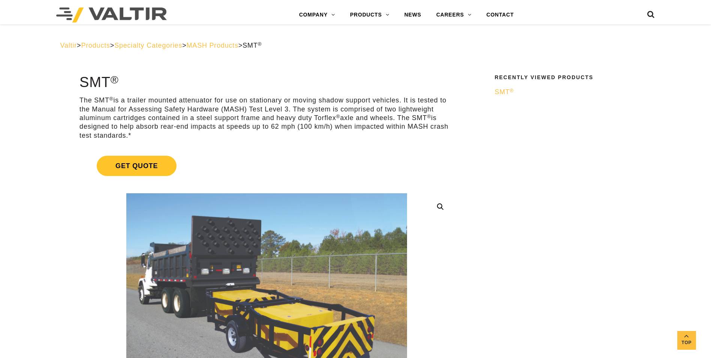 This screenshot has width=711, height=358. Describe the element at coordinates (69, 45) in the screenshot. I see `a: Valtir` at that location.